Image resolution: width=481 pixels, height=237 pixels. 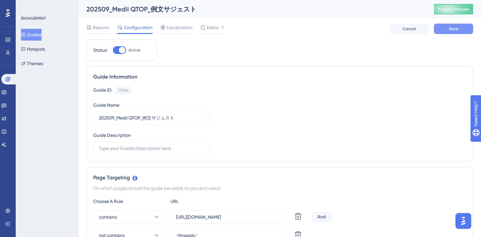 I want to click on span: Editor, so click(x=213, y=27).